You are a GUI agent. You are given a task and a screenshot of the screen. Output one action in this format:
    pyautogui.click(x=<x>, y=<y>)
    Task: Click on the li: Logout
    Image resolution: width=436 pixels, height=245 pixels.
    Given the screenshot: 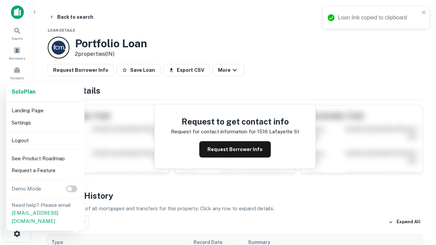 What is the action you would take?
    pyautogui.click(x=45, y=141)
    